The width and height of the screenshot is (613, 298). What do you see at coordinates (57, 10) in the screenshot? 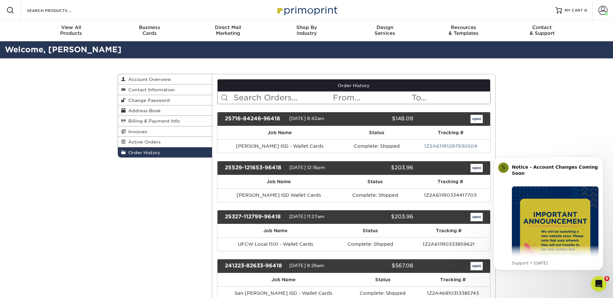
I see `input: SEARCH PRODUCTS.....` at bounding box center [57, 10].